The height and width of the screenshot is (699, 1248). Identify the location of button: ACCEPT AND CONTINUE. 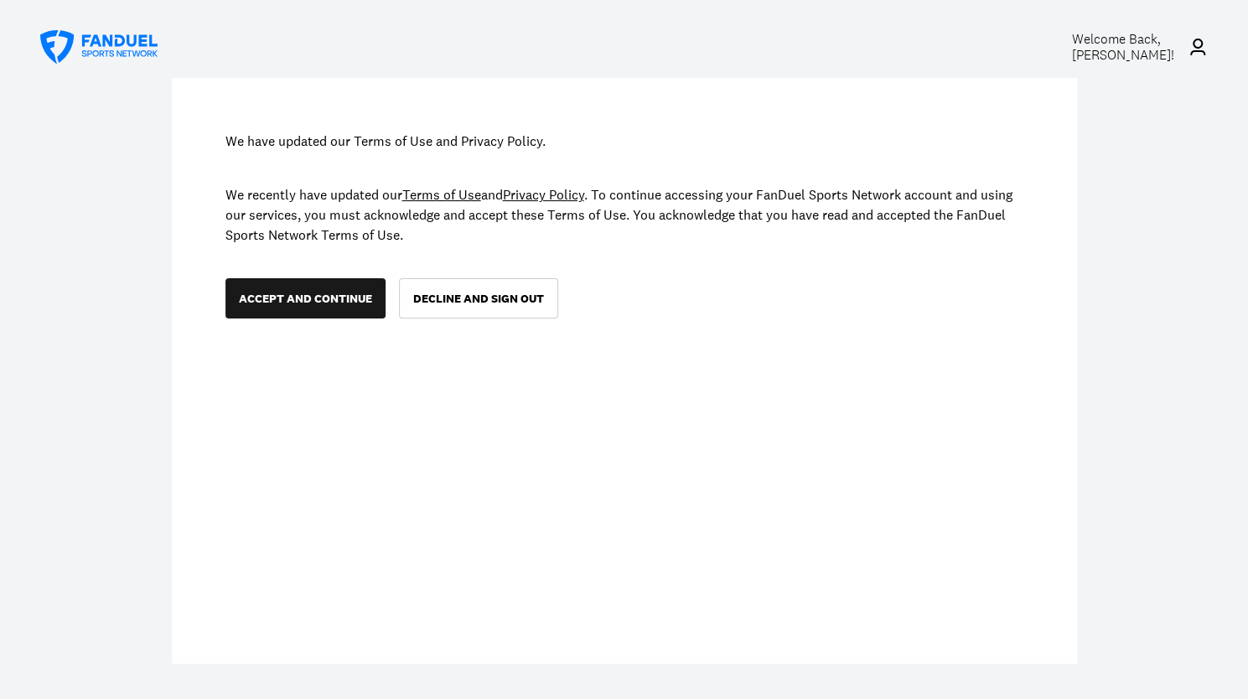
(305, 298).